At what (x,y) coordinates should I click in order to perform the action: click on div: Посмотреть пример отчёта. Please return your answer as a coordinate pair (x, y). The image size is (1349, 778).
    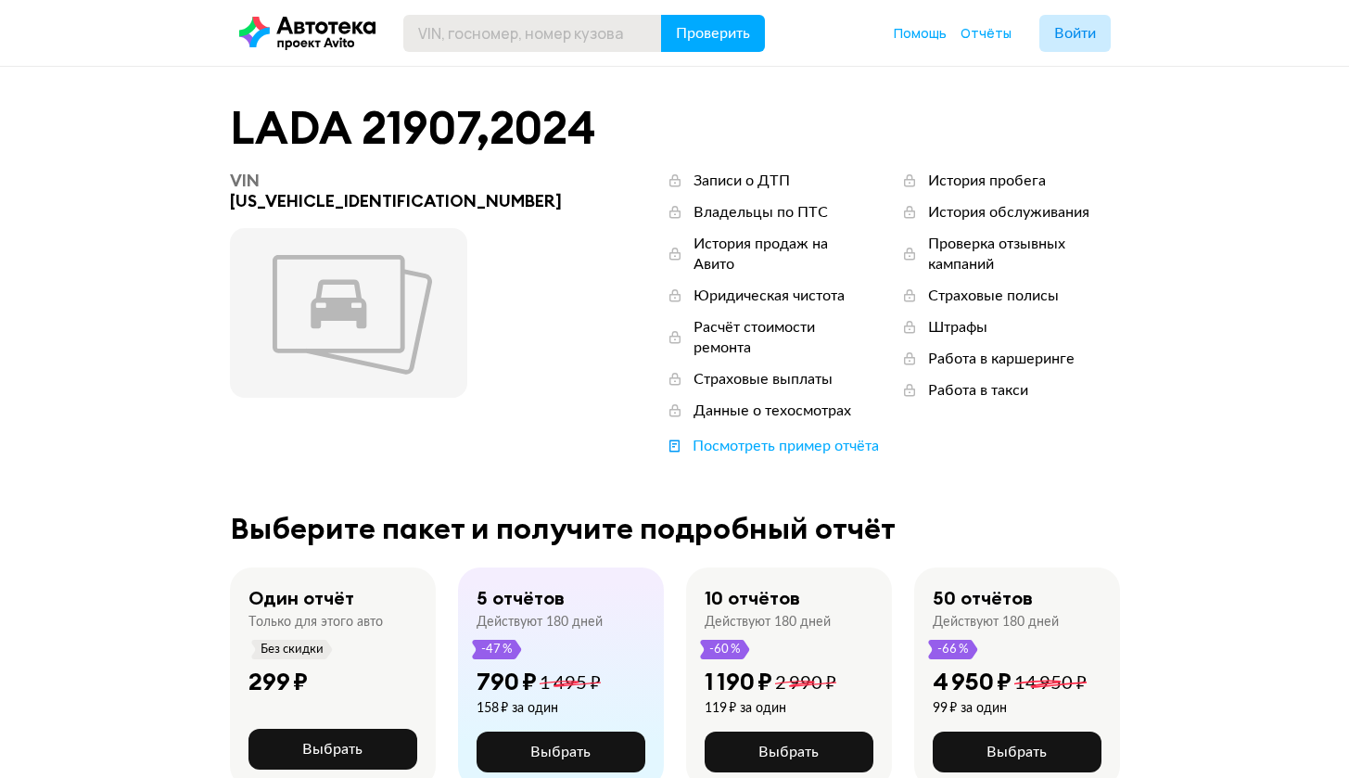
    Looking at the image, I should click on (785, 446).